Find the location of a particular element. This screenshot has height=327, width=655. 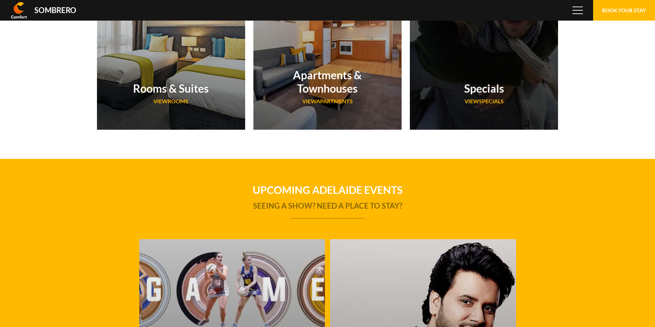

h2: SEEING A SHOW? NEED A PLACE TO STAY? is located at coordinates (327, 210).